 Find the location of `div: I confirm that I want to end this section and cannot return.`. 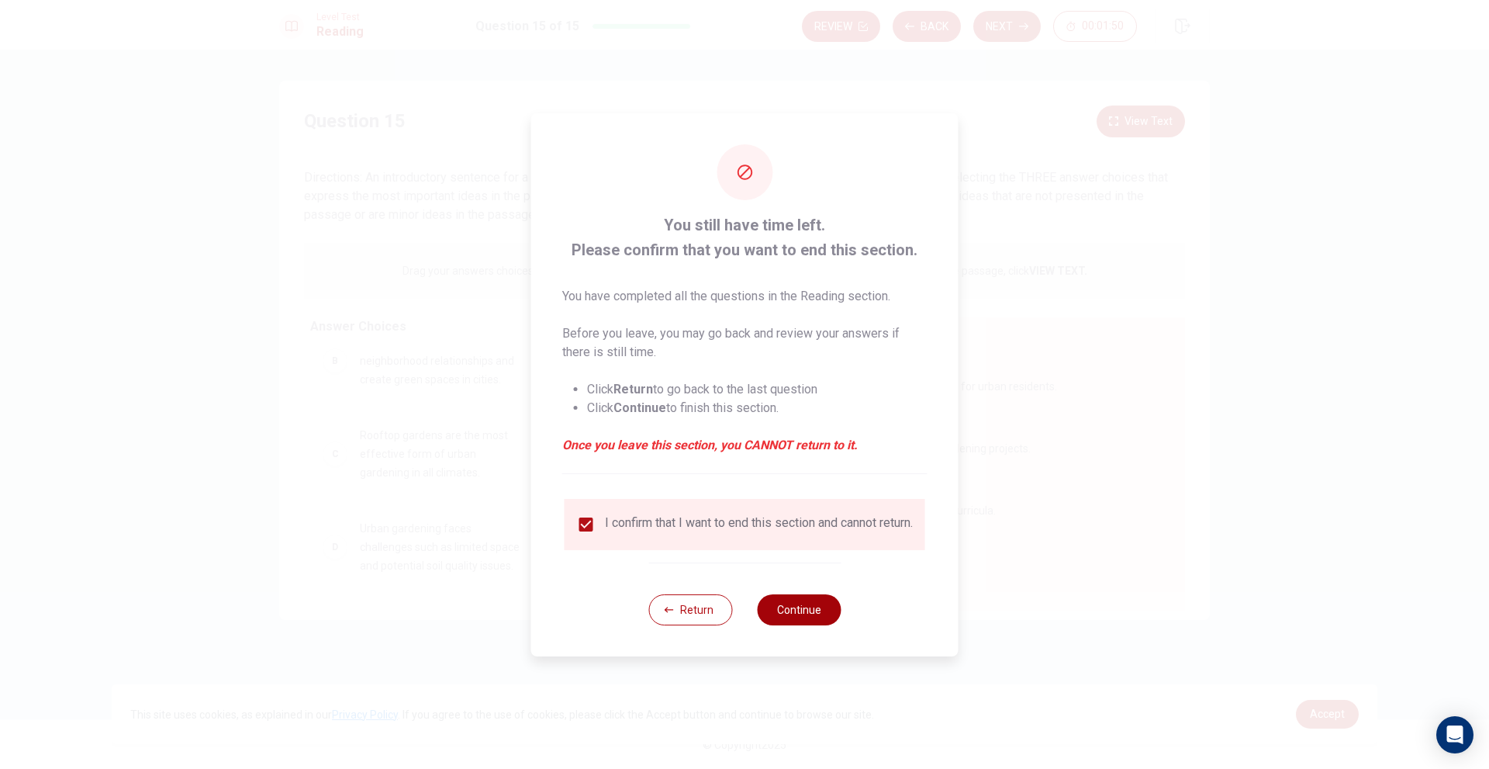

div: I confirm that I want to end this section and cannot return. is located at coordinates (759, 524).